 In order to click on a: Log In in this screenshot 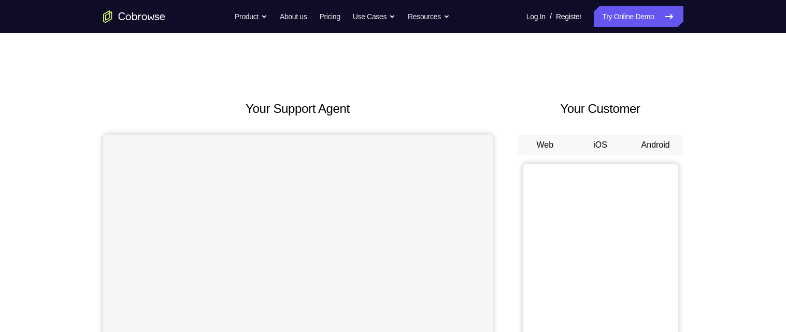, I will do `click(535, 17)`.